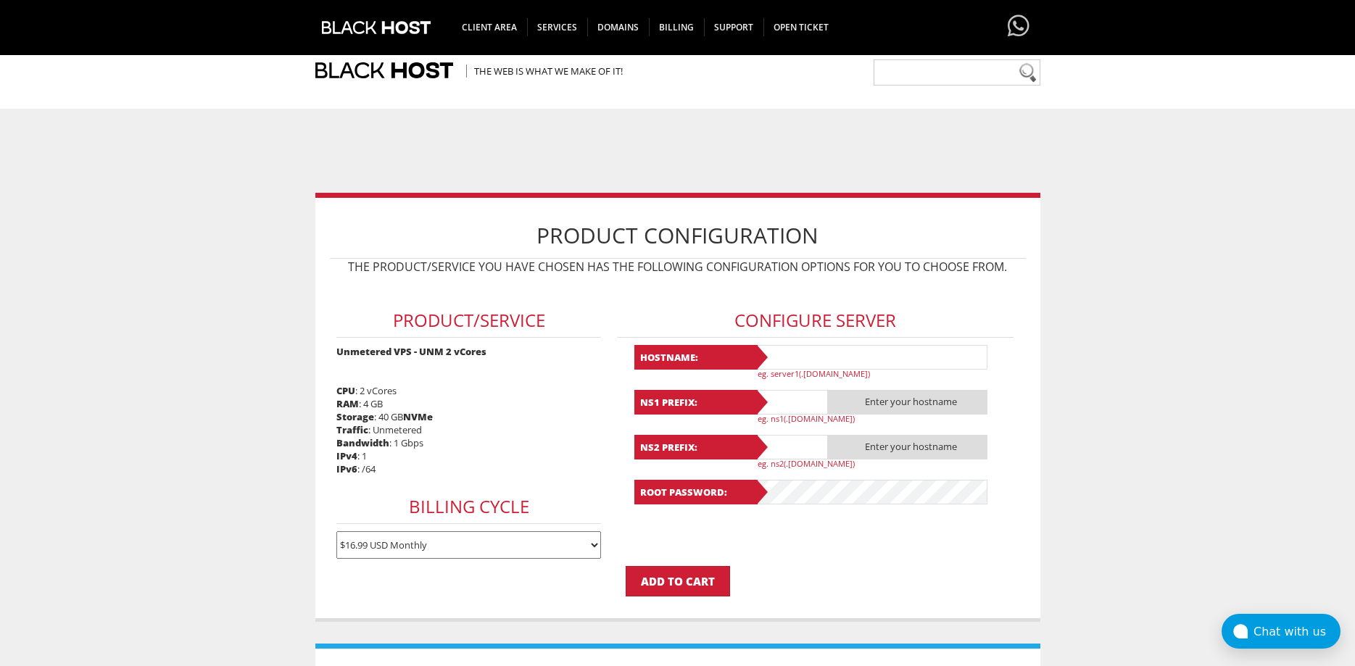 This screenshot has height=666, width=1355. What do you see at coordinates (696, 358) in the screenshot?
I see `b: Hostname:` at bounding box center [696, 358].